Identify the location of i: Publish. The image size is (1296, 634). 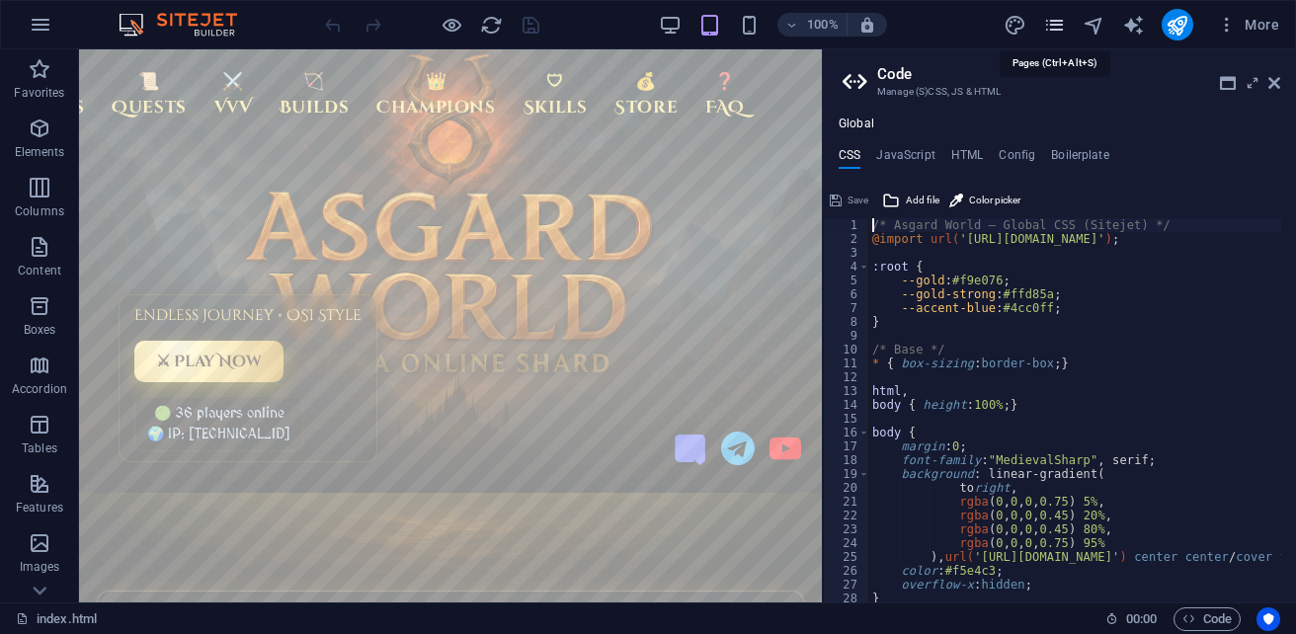
(1177, 25).